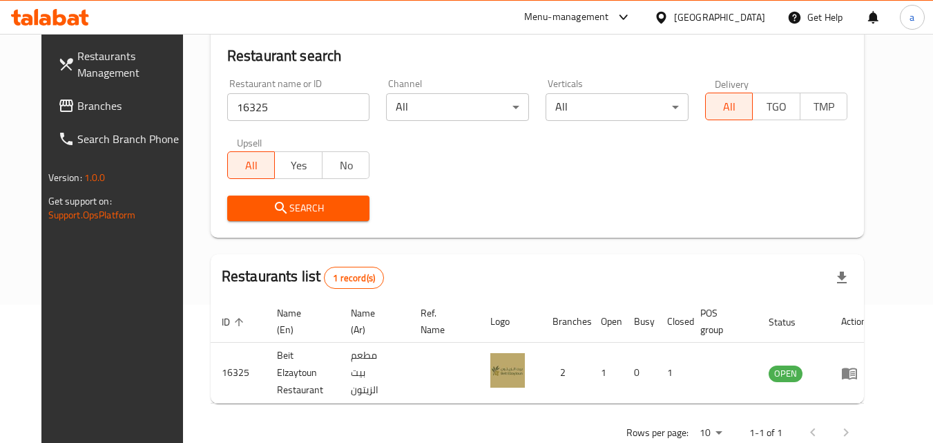  Describe the element at coordinates (732, 84) in the screenshot. I see `label: Delivery` at that location.